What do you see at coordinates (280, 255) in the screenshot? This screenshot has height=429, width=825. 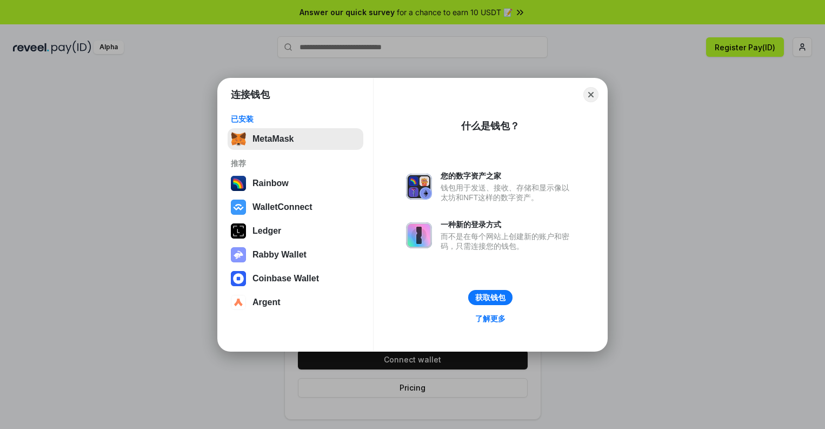 I see `div: Rabby Wallet` at bounding box center [280, 255].